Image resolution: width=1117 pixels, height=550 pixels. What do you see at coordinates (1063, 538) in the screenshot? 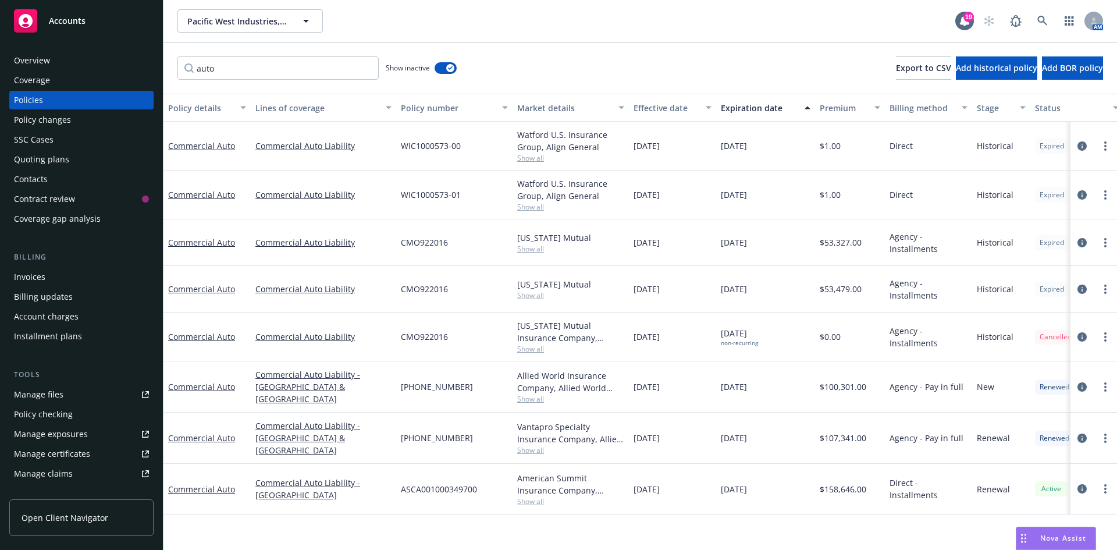
I see `span: Nova Assist` at bounding box center [1063, 538].